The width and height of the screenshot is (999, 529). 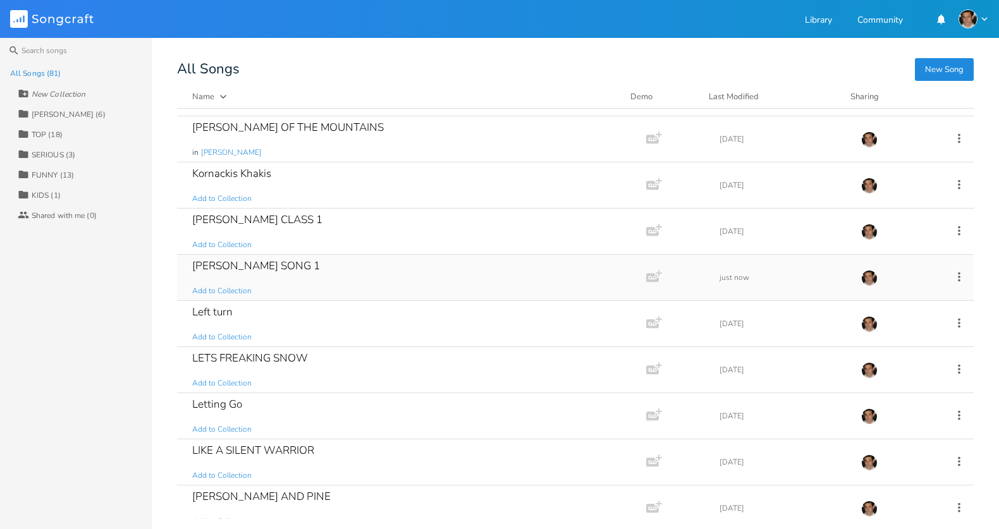 I want to click on div: Shared with me (0), so click(x=64, y=216).